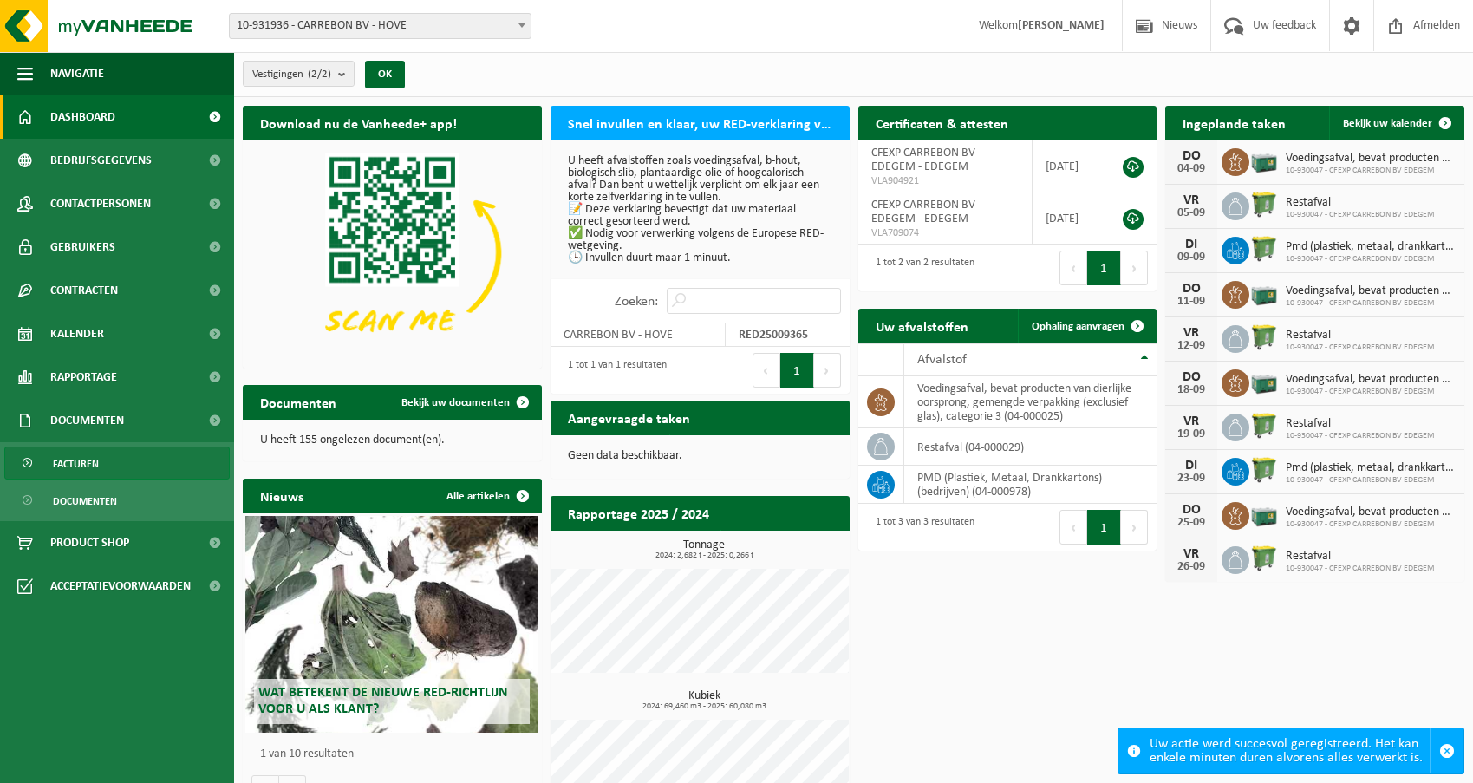 The image size is (1473, 783). Describe the element at coordinates (704, 700) in the screenshot. I see `h3: Kubiek` at that location.